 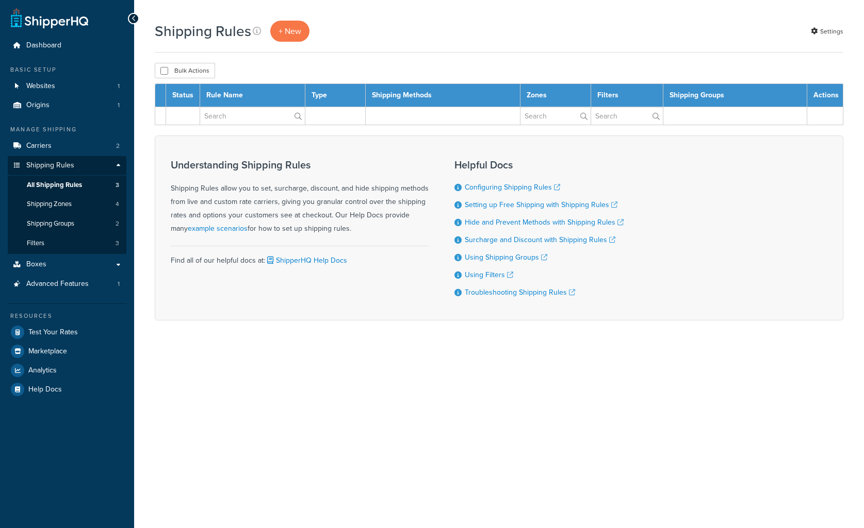 I want to click on a: Using Shipping Groups, so click(x=506, y=257).